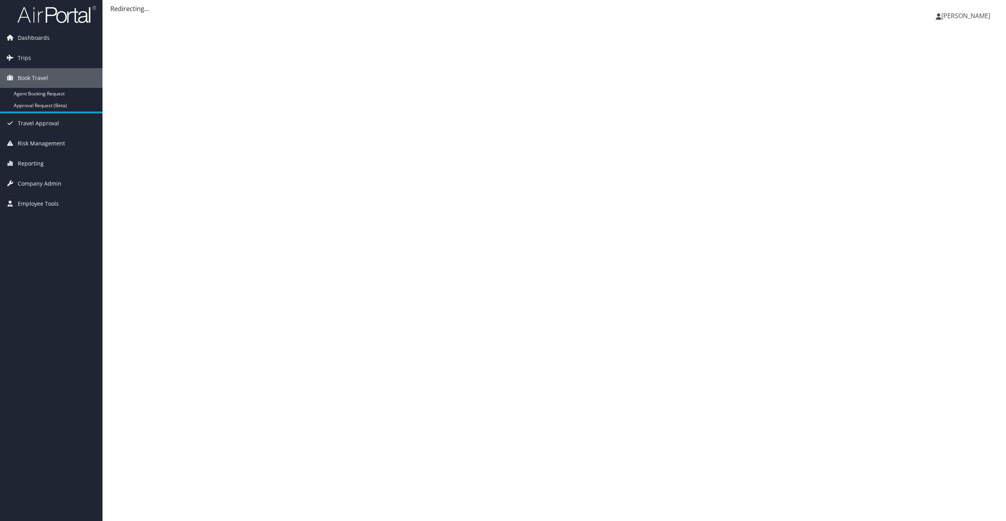  What do you see at coordinates (33, 78) in the screenshot?
I see `span: Book Travel` at bounding box center [33, 78].